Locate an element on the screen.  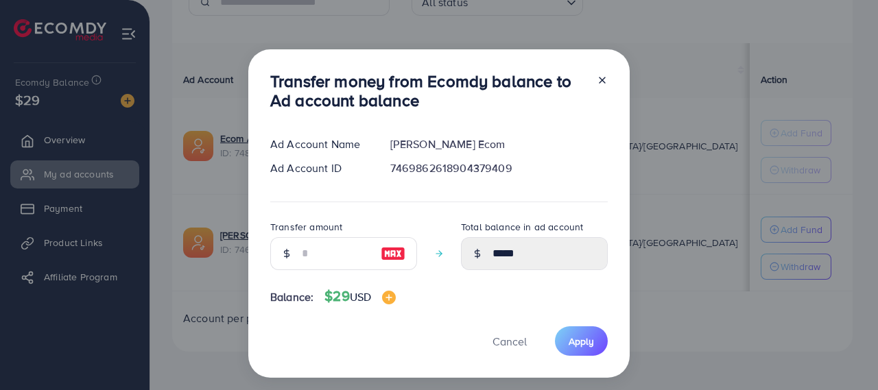
div: 7469862618904379409 is located at coordinates (499, 168).